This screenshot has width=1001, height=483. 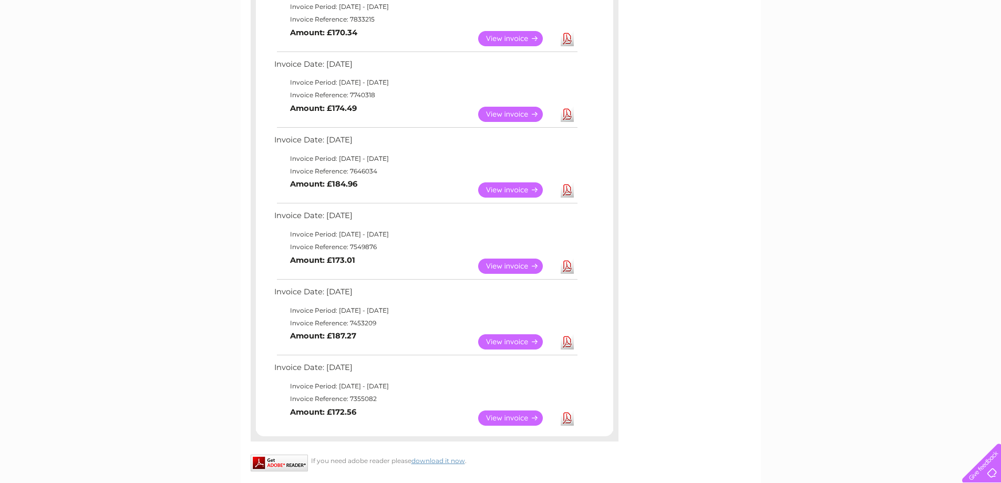 What do you see at coordinates (425, 247) in the screenshot?
I see `td: Invoice Reference: 7549876` at bounding box center [425, 247].